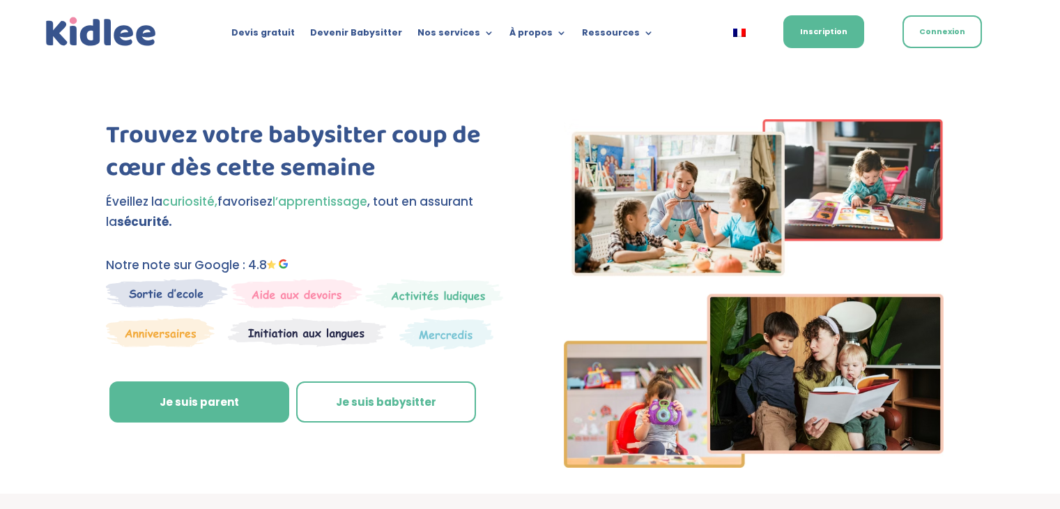  I want to click on span: curiosité,, so click(190, 201).